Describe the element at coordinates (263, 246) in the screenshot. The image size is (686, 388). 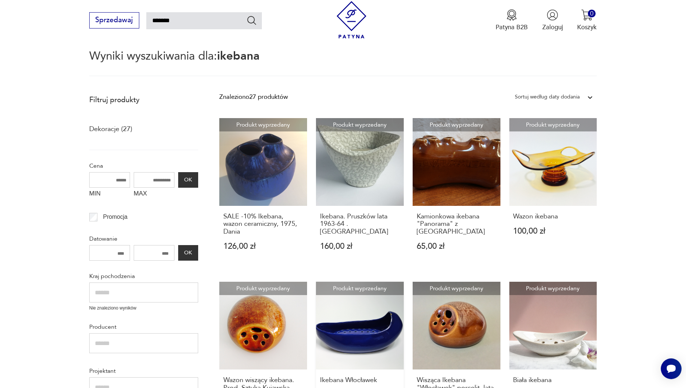
I see `p: 126,00 zł` at that location.